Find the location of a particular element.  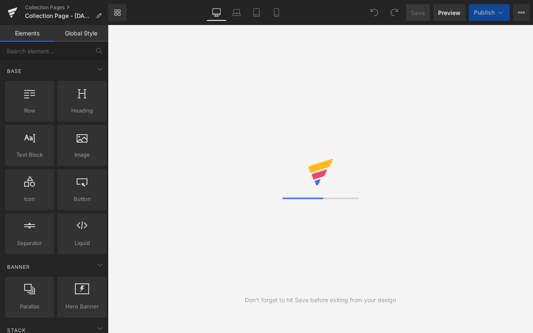

a: Tablet is located at coordinates (257, 12).